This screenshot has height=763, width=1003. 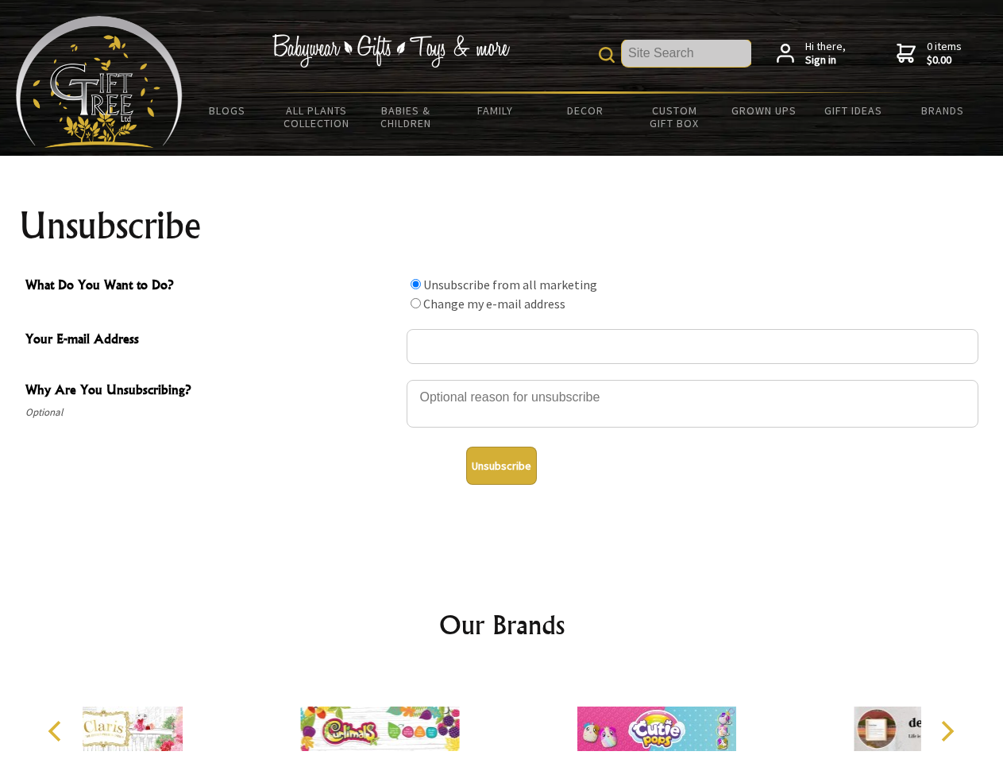 I want to click on a: Custom Gift Box, so click(x=674, y=117).